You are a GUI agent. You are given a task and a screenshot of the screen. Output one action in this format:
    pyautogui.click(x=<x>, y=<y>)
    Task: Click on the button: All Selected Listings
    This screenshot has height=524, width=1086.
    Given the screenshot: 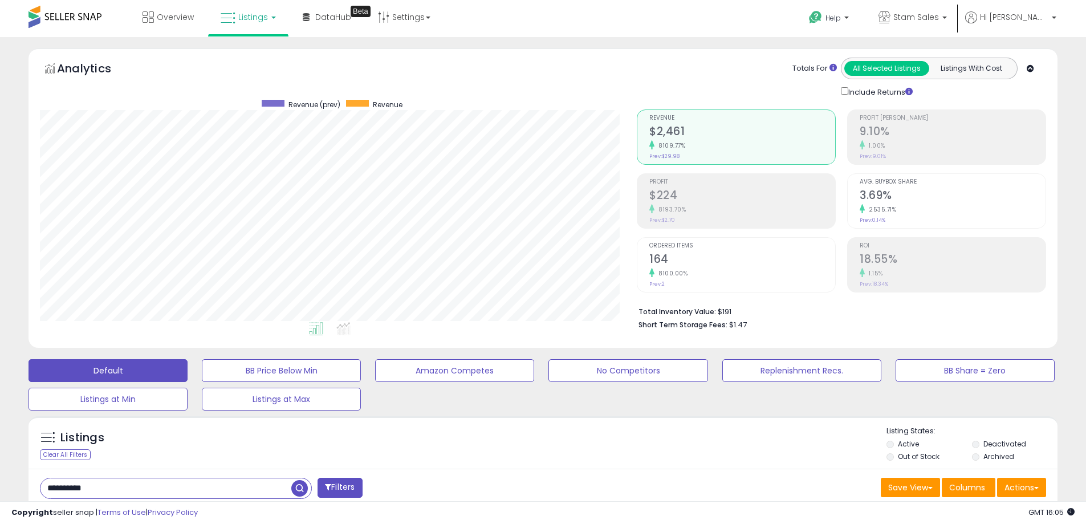 What is the action you would take?
    pyautogui.click(x=886, y=68)
    